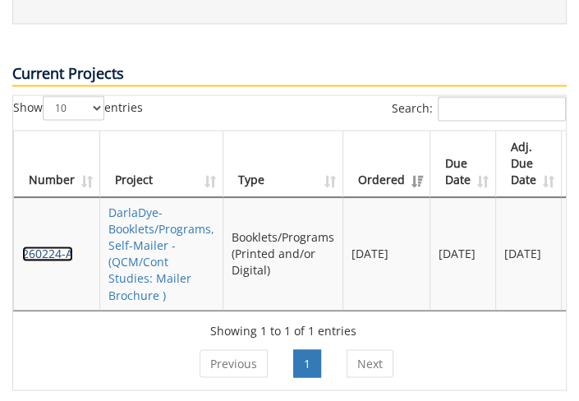 The height and width of the screenshot is (401, 579). I want to click on label: Search:, so click(479, 108).